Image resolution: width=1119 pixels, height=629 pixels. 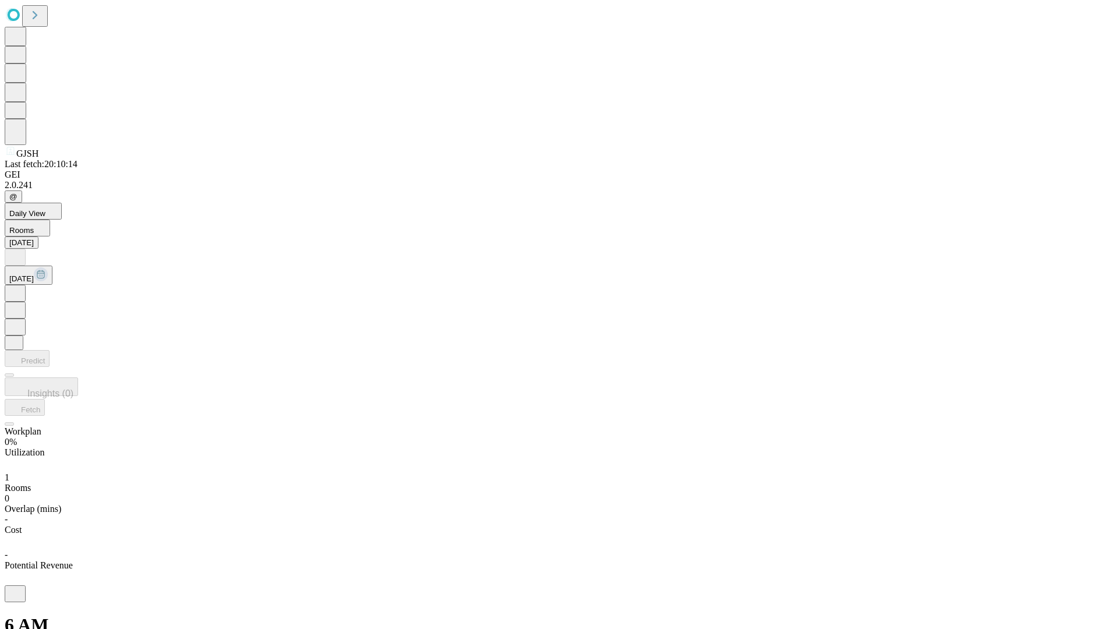 What do you see at coordinates (24, 407) in the screenshot?
I see `button: Fetch` at bounding box center [24, 407].